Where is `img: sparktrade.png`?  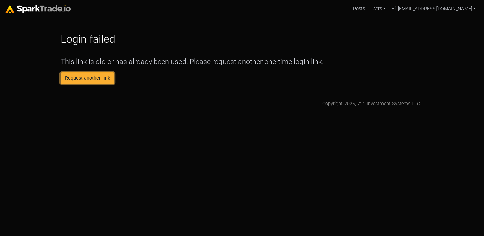 img: sparktrade.png is located at coordinates (38, 9).